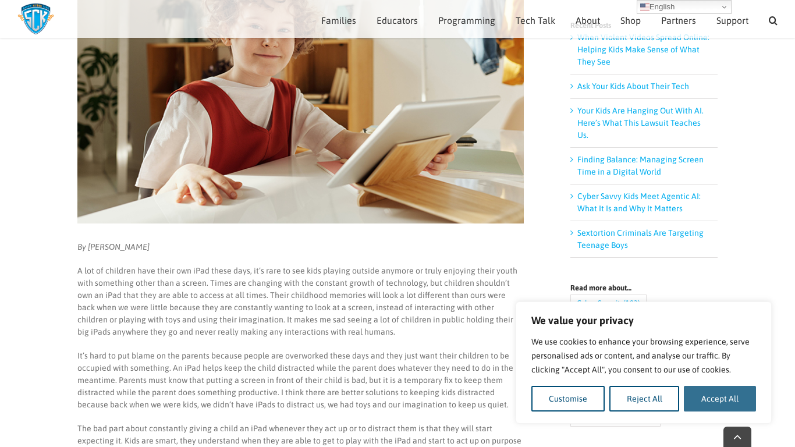 The image size is (795, 447). What do you see at coordinates (300, 302) in the screenshot?
I see `p: A lot of children have their own iPad these days, it’s rare to see kids playing outside anymore o...` at bounding box center [300, 302].